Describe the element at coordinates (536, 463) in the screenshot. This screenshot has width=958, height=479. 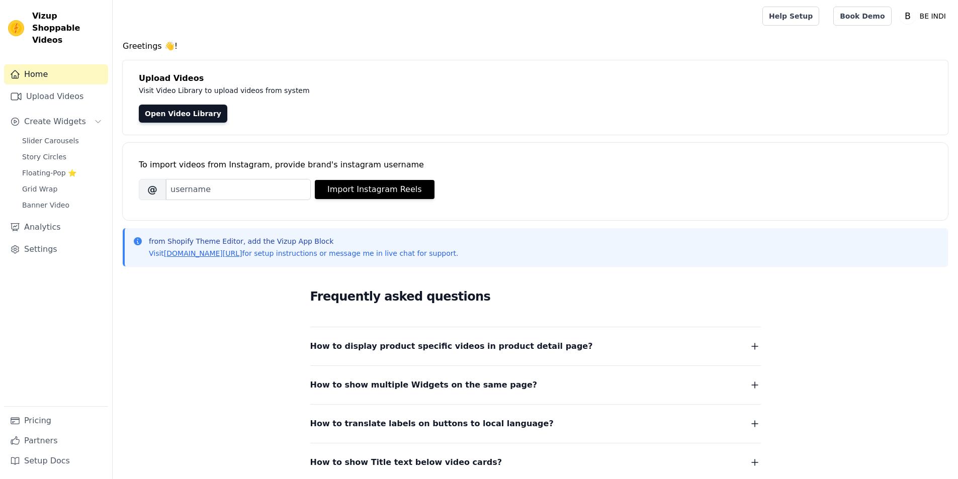
I see `button: How to show Title text below video cards?` at that location.